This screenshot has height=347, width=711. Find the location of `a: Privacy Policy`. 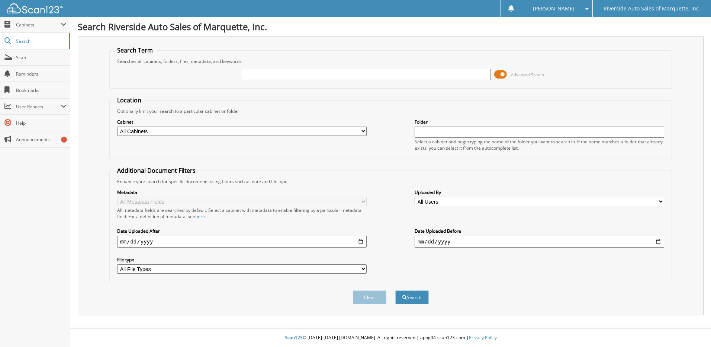

a: Privacy Policy is located at coordinates (483, 337).